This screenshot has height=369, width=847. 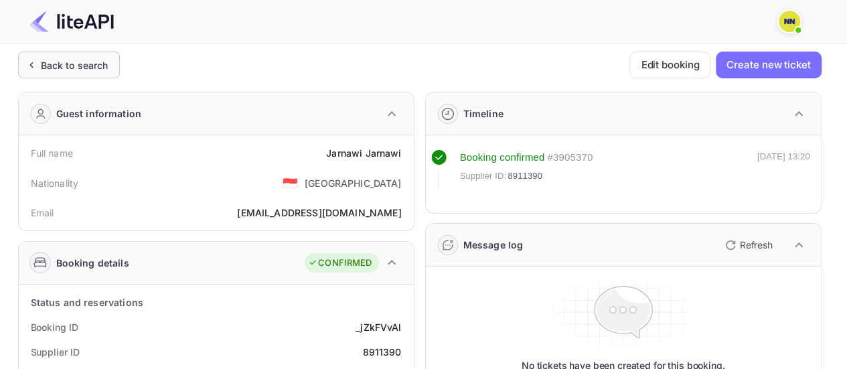 What do you see at coordinates (55, 352) in the screenshot?
I see `div: Supplier ID` at bounding box center [55, 352].